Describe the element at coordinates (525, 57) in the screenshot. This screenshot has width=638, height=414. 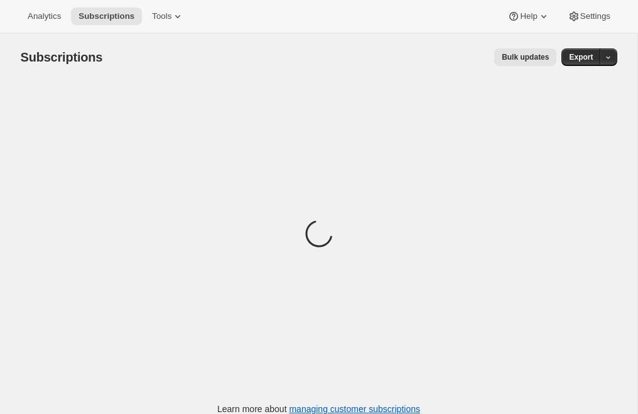
I see `span: Bulk updates` at that location.